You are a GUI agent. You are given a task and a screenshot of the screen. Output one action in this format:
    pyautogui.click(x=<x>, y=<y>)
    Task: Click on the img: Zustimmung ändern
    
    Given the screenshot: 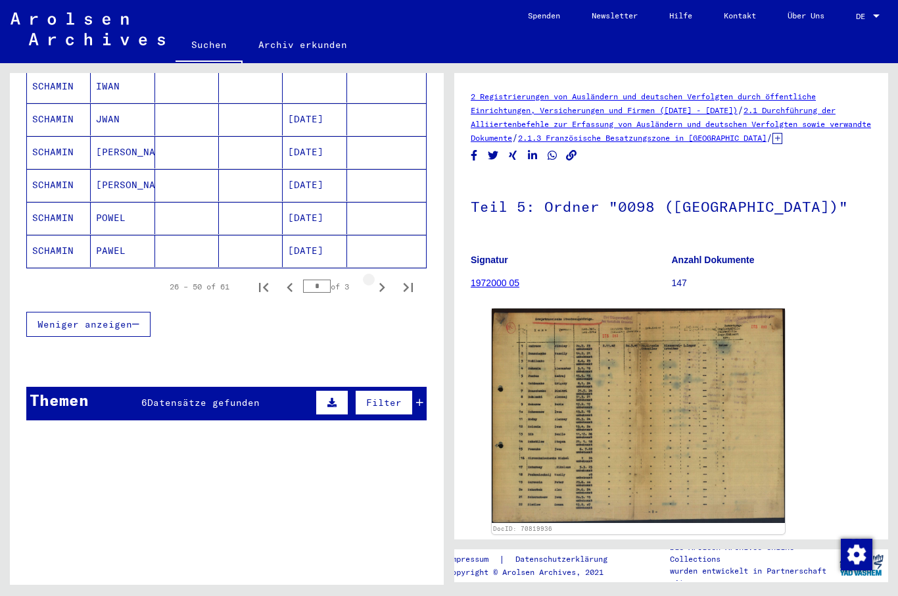 What is the action you would take?
    pyautogui.click(x=857, y=554)
    